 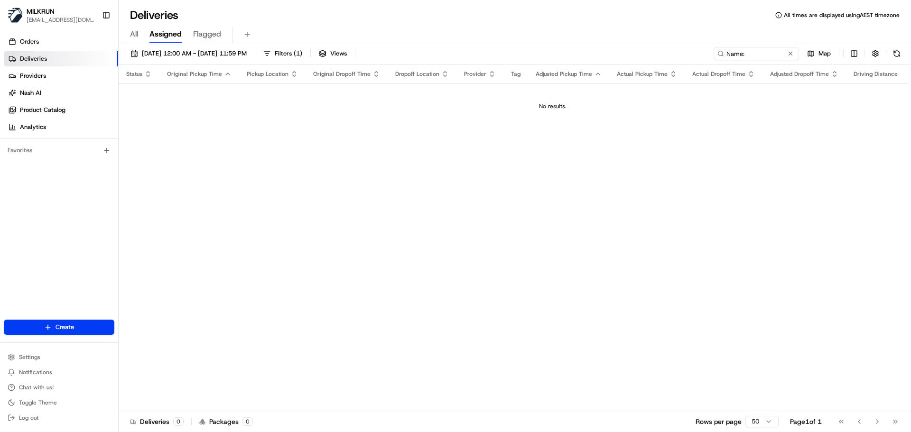 I want to click on span: Flagged, so click(x=207, y=34).